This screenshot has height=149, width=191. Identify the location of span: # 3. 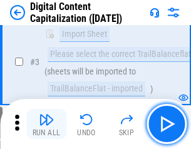
(35, 62).